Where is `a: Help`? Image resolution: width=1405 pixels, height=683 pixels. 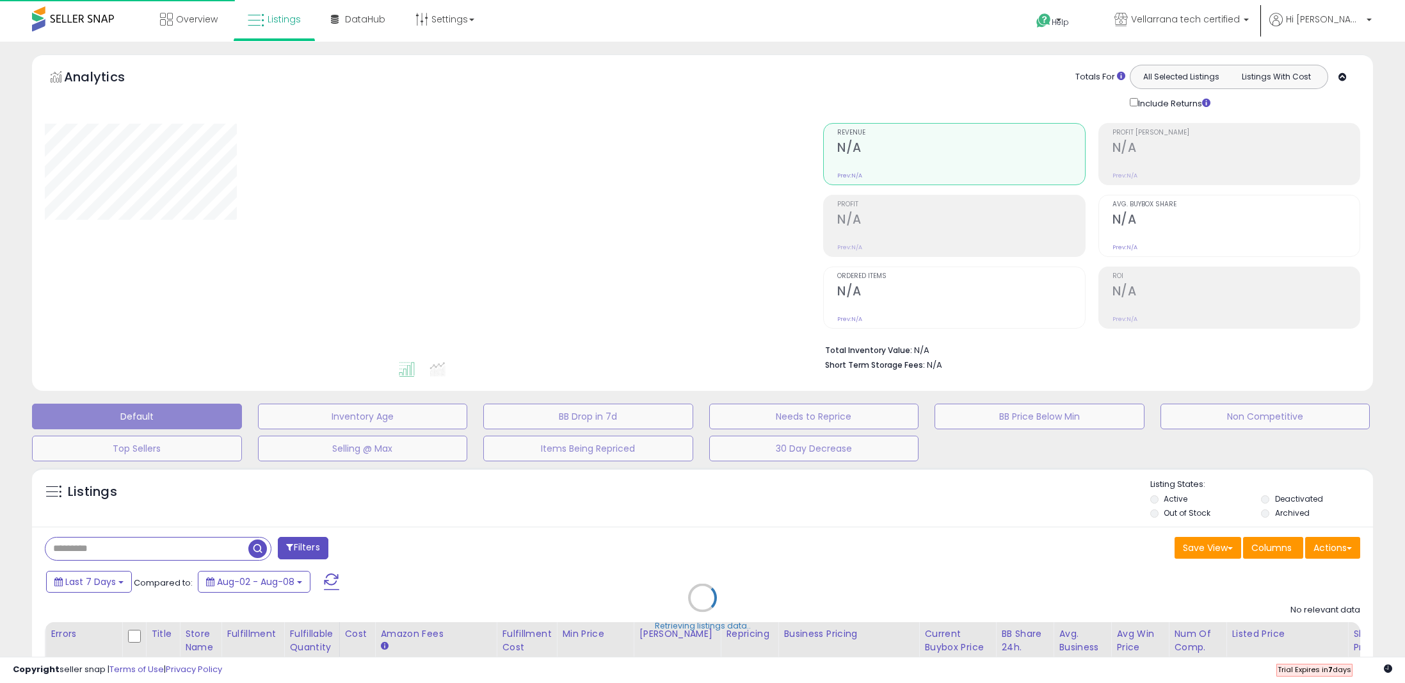 a: Help is located at coordinates (1060, 22).